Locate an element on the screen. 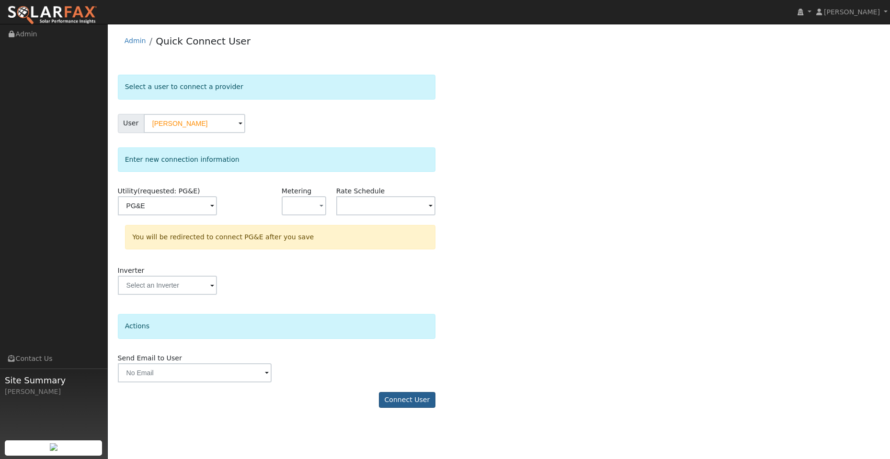 The image size is (890, 459). span: (requested: PG&E) is located at coordinates (169, 191).